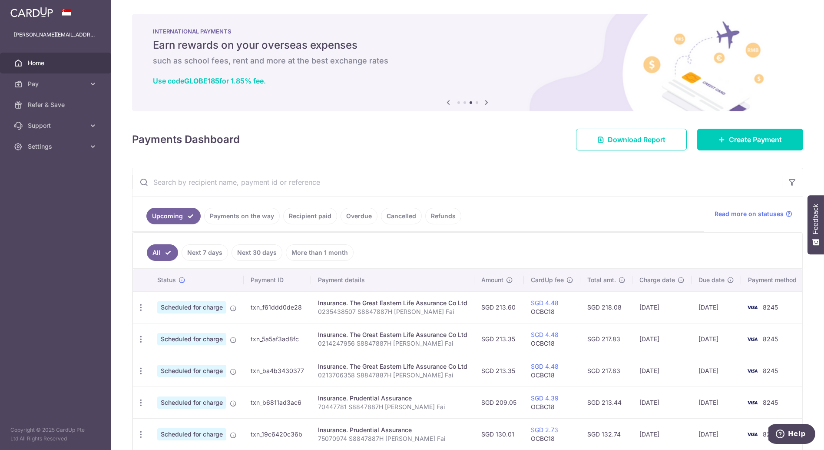  I want to click on a: Cancelled, so click(401, 216).